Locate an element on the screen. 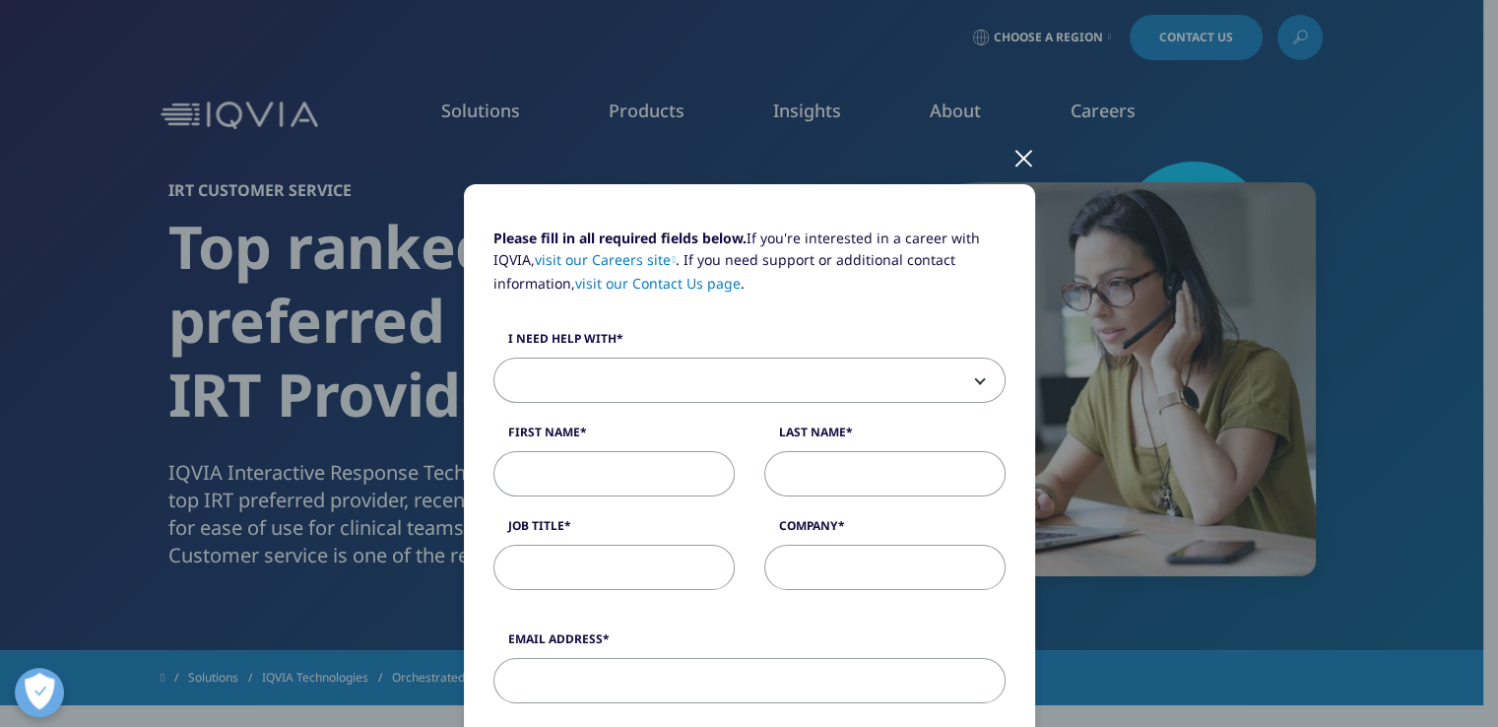 Image resolution: width=1498 pixels, height=727 pixels. p: If you're interested in a career with IQVIA, . If you need support or additional contact informat... is located at coordinates (750, 268).